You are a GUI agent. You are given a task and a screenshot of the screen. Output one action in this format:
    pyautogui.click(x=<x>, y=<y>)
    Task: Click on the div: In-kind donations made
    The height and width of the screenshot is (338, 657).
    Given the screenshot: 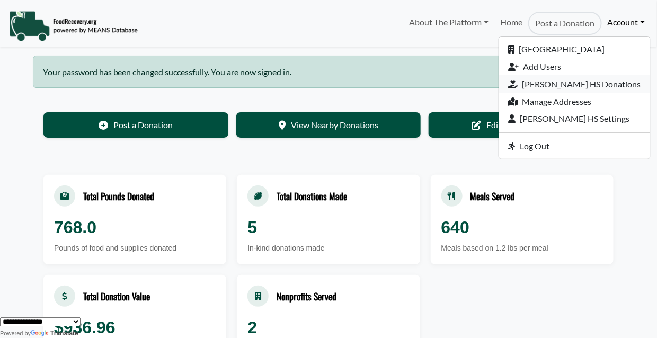 What is the action you would take?
    pyautogui.click(x=328, y=248)
    